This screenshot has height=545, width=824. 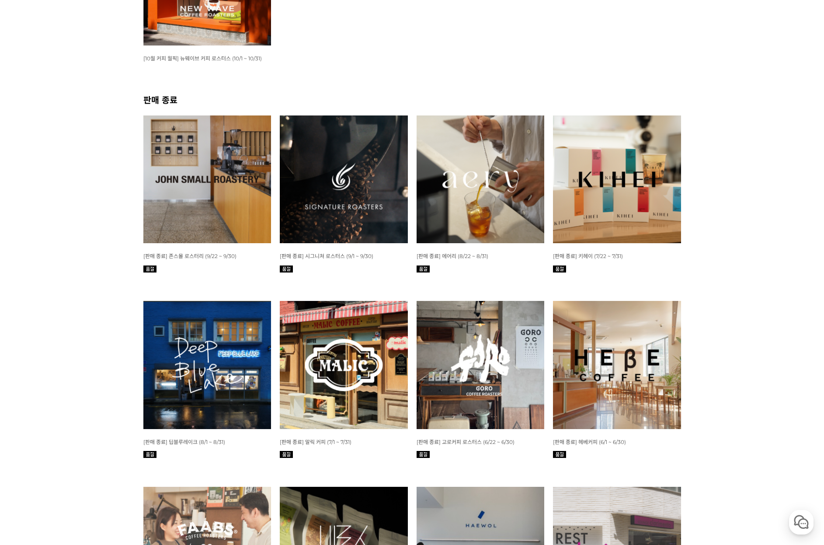 I want to click on a: [판매 종료] 존스몰 로스터리 (9/22 ~ 9/30), so click(x=190, y=256).